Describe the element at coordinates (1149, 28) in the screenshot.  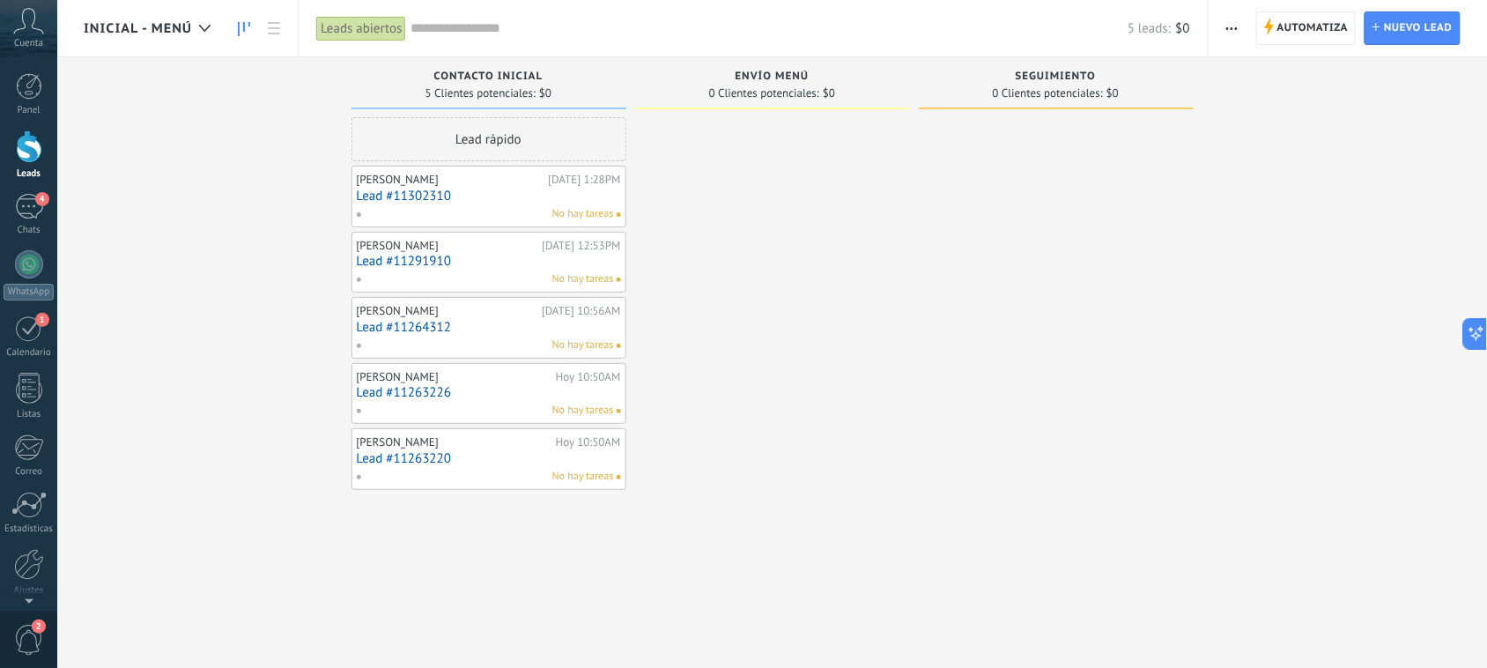
I see `span: 5 leads:` at that location.